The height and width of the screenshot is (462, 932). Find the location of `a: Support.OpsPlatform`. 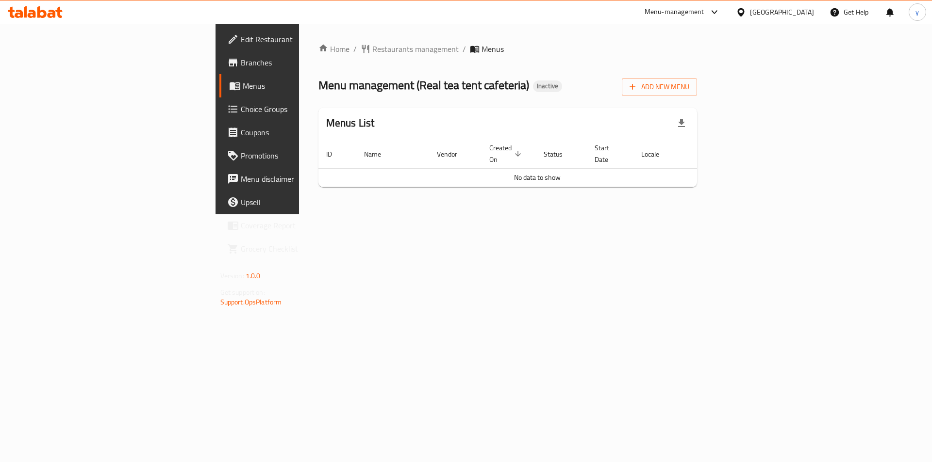

a: Support.OpsPlatform is located at coordinates (251, 302).